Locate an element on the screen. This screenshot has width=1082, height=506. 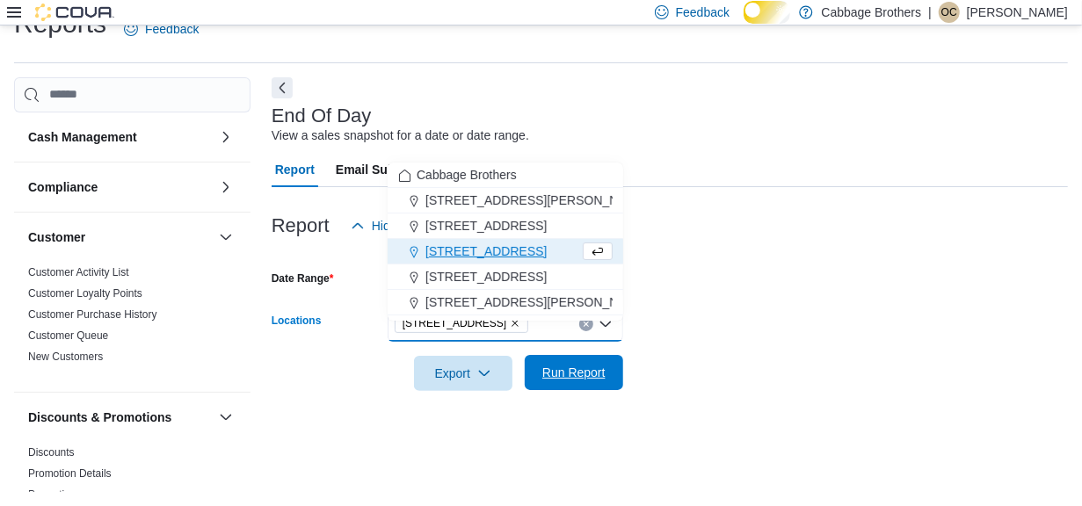
span: Promotions is located at coordinates (54, 495).